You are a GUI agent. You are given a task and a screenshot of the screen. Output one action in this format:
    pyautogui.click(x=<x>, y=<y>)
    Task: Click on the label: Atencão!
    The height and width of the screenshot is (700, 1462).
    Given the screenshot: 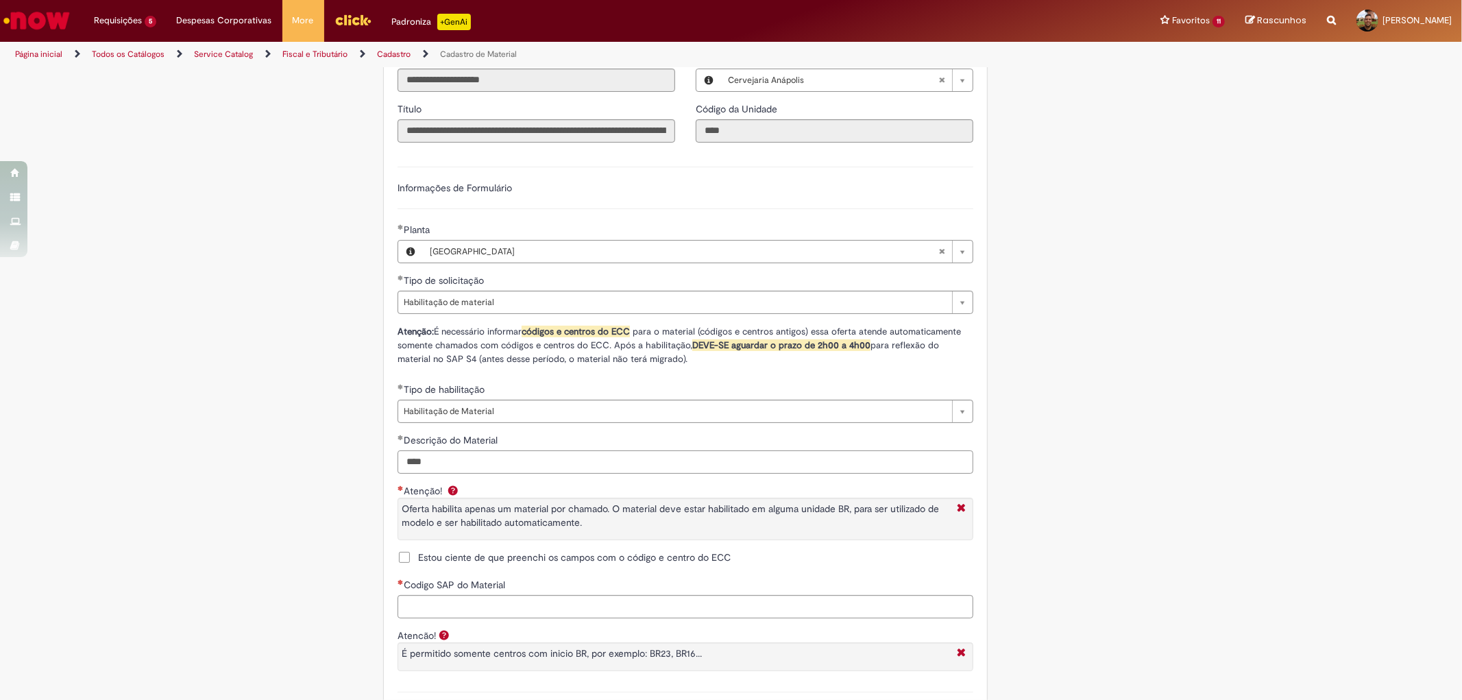 What is the action you would take?
    pyautogui.click(x=417, y=636)
    